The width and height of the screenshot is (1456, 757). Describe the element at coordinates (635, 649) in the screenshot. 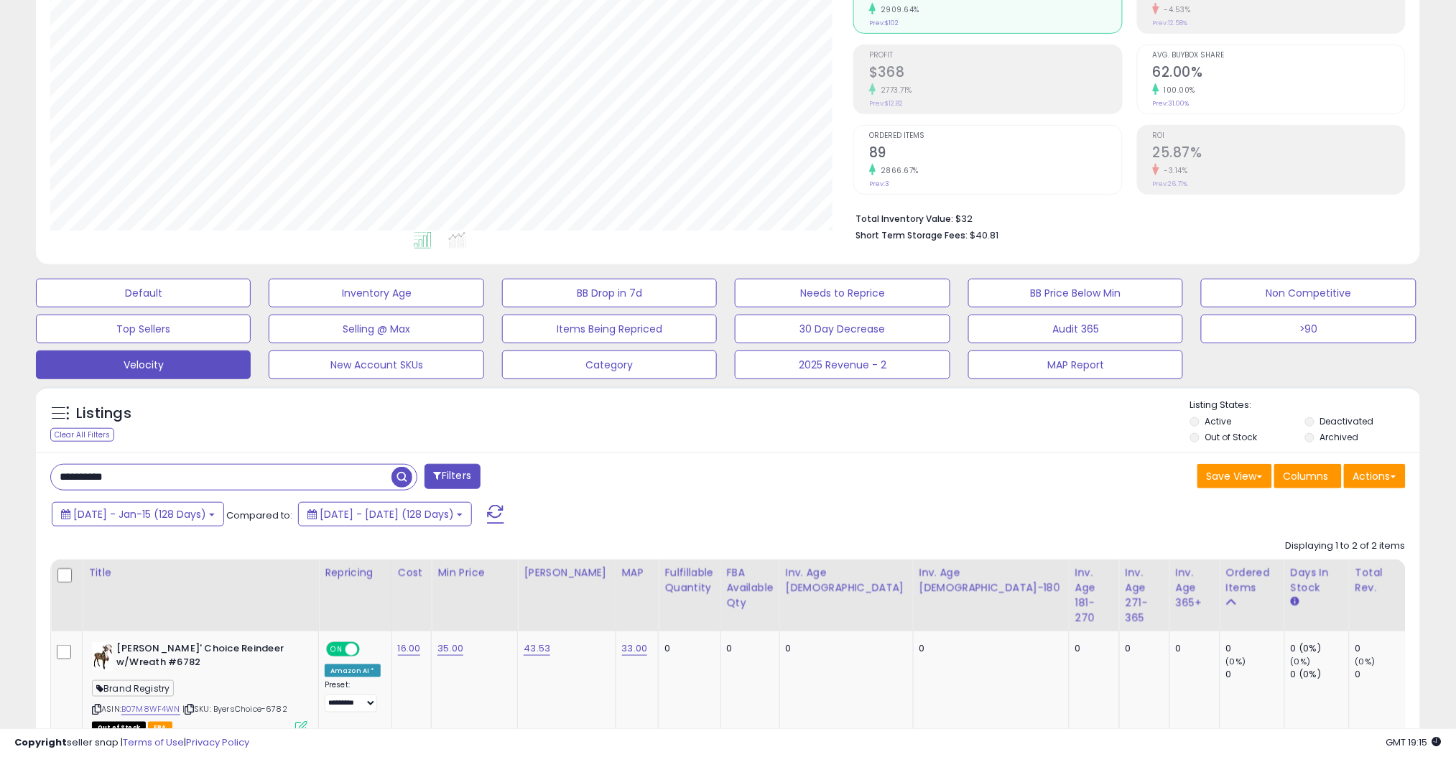

I see `a: 33.00` at that location.